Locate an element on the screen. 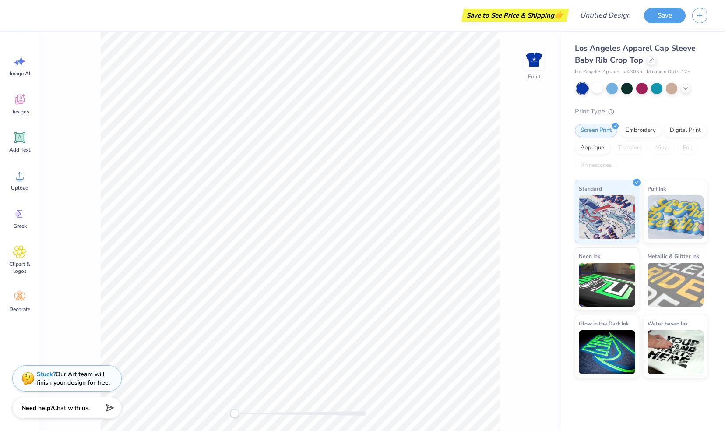  span: Designs is located at coordinates (20, 112).